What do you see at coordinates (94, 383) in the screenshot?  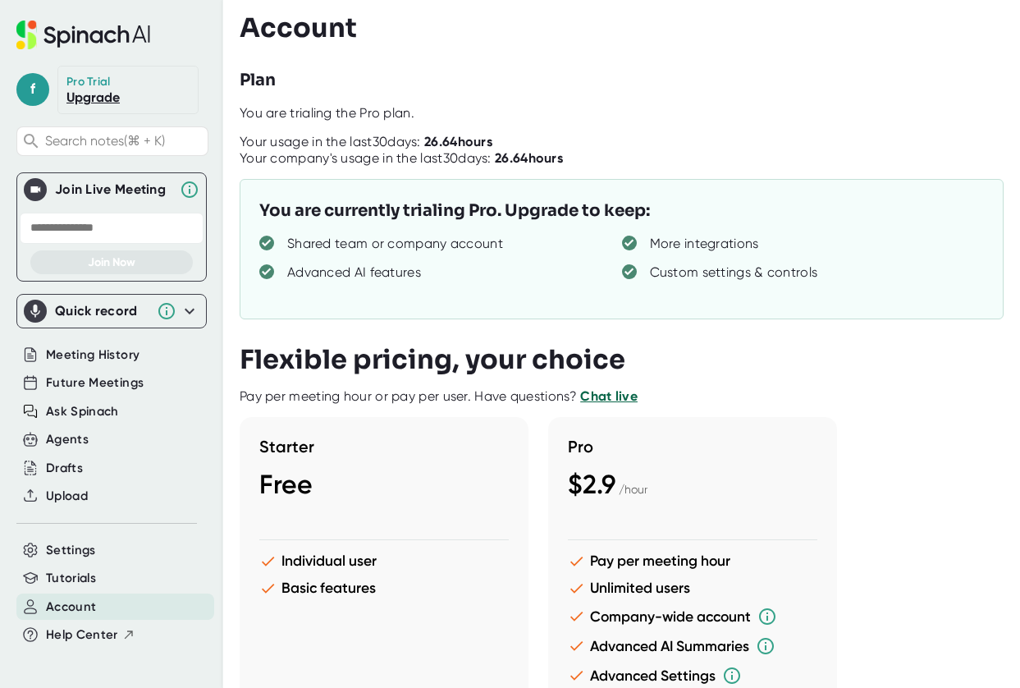 I see `span: Future Meetings` at bounding box center [94, 383].